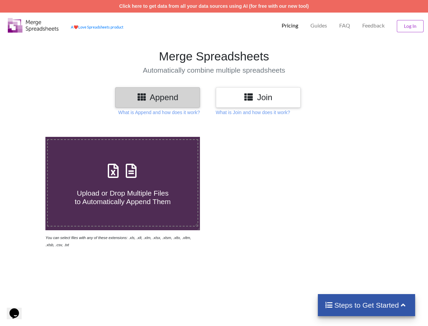 The width and height of the screenshot is (428, 326). What do you see at coordinates (258, 97) in the screenshot?
I see `h3: Join` at bounding box center [258, 97].